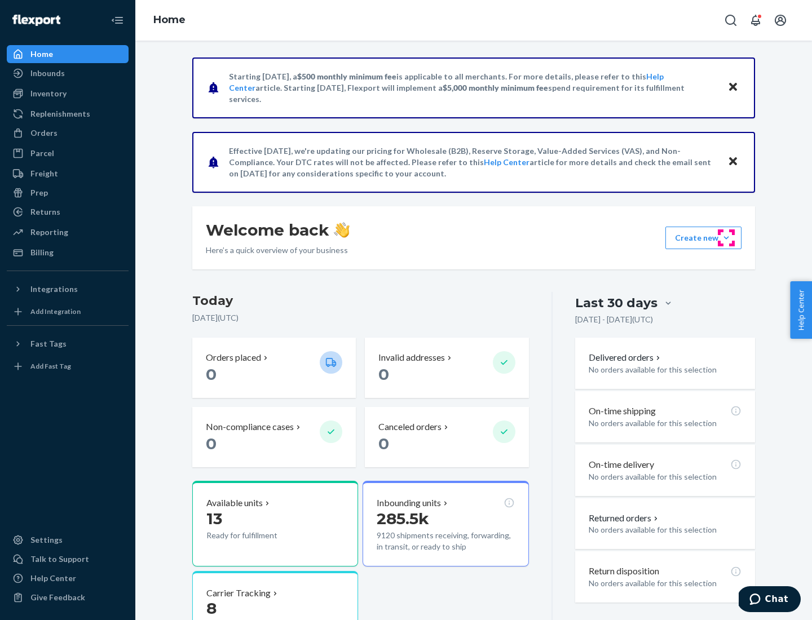  I want to click on div: Reporting, so click(49, 232).